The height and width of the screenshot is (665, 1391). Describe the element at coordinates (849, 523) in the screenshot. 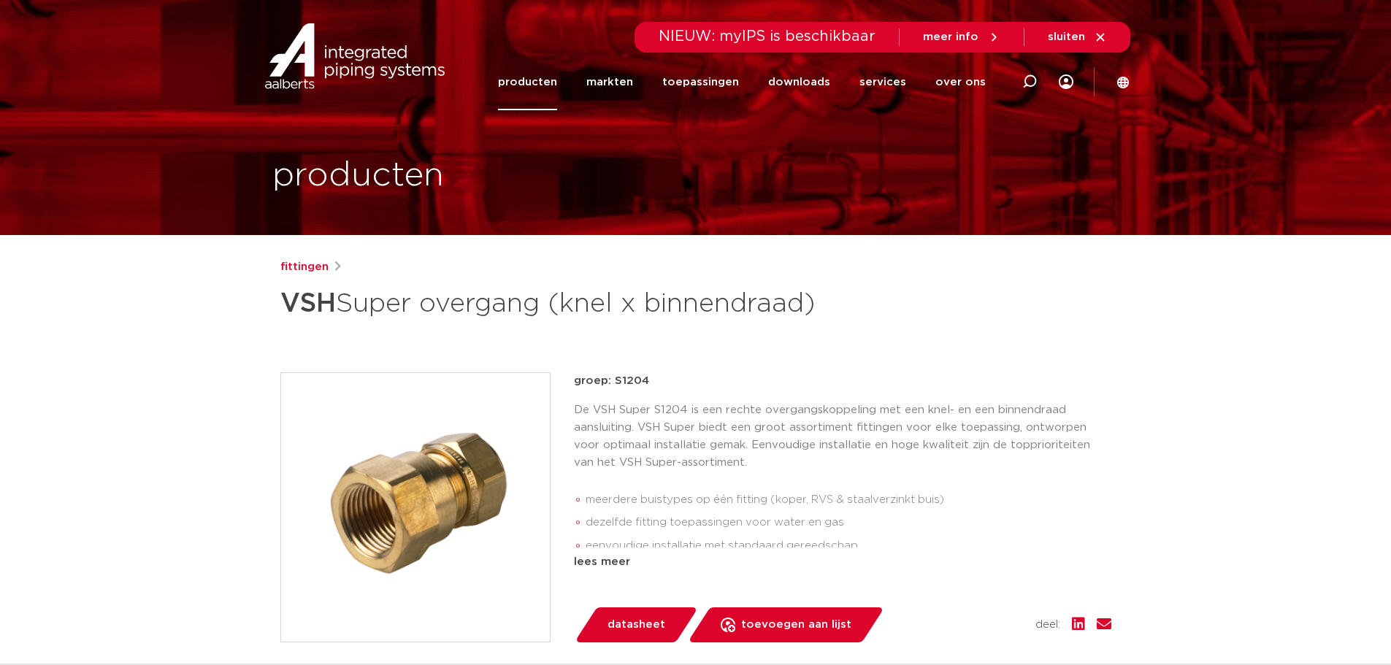

I see `li: dezelfde fitting toepassingen voor water en gas` at that location.